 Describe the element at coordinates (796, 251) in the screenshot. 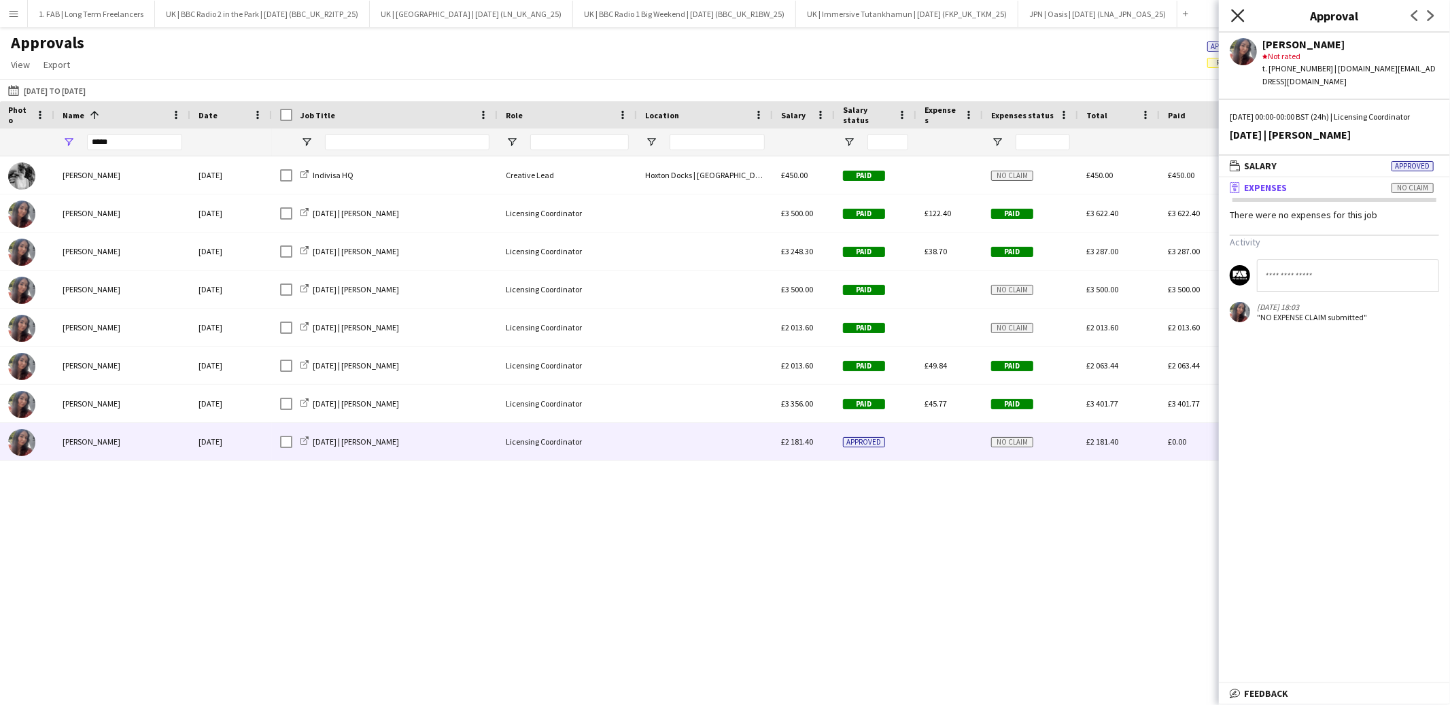

I see `span: £3 248.30` at that location.